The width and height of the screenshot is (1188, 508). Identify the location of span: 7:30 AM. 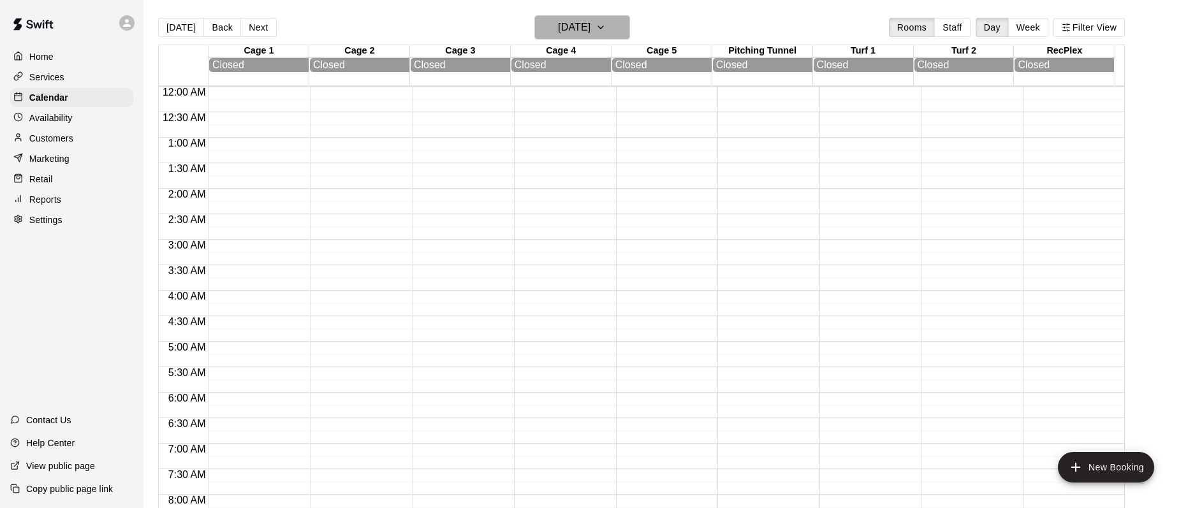
(187, 475).